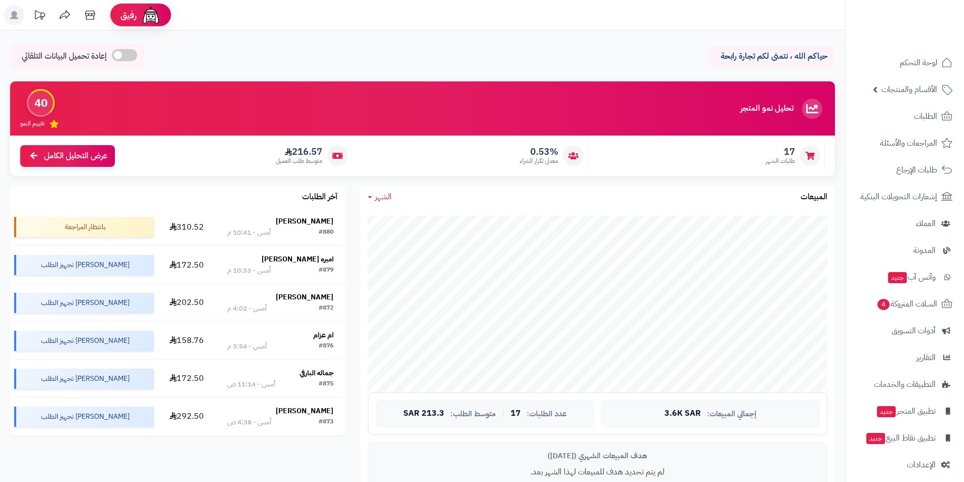 This screenshot has height=482, width=964. What do you see at coordinates (326, 309) in the screenshot?
I see `div: #872` at bounding box center [326, 309].